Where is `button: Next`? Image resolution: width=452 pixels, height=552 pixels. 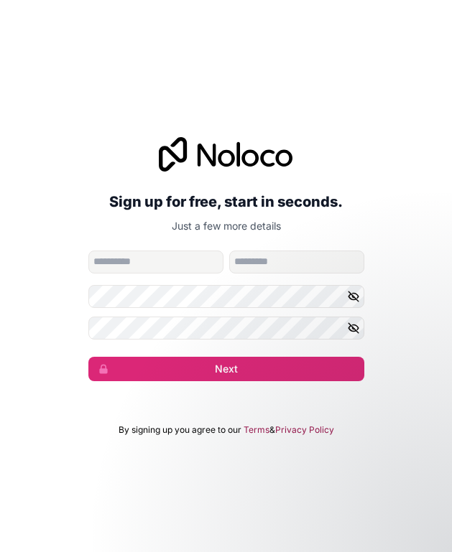 button: Next is located at coordinates (226, 369).